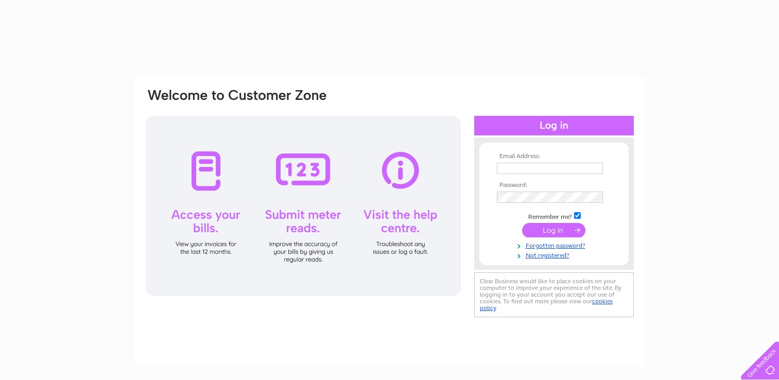 The height and width of the screenshot is (380, 779). I want to click on a: Forgotten password?, so click(555, 245).